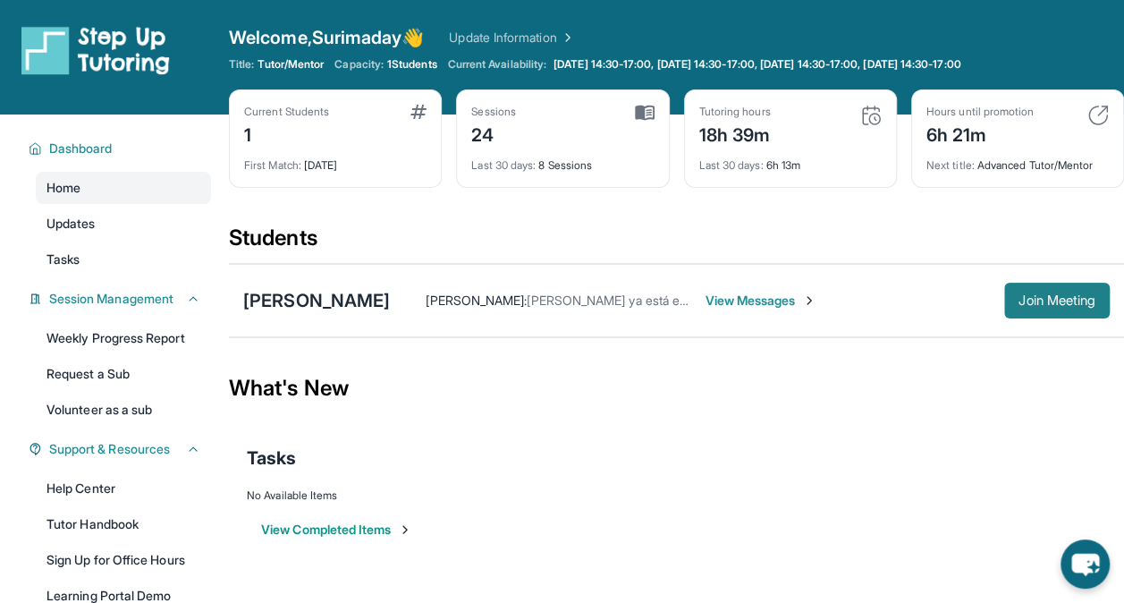 Image resolution: width=1124 pixels, height=603 pixels. What do you see at coordinates (980, 112) in the screenshot?
I see `div: Hours until promotion` at bounding box center [980, 112].